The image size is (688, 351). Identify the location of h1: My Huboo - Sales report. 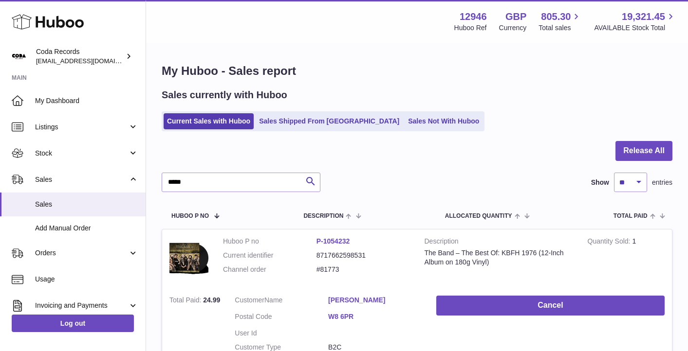
(417, 71).